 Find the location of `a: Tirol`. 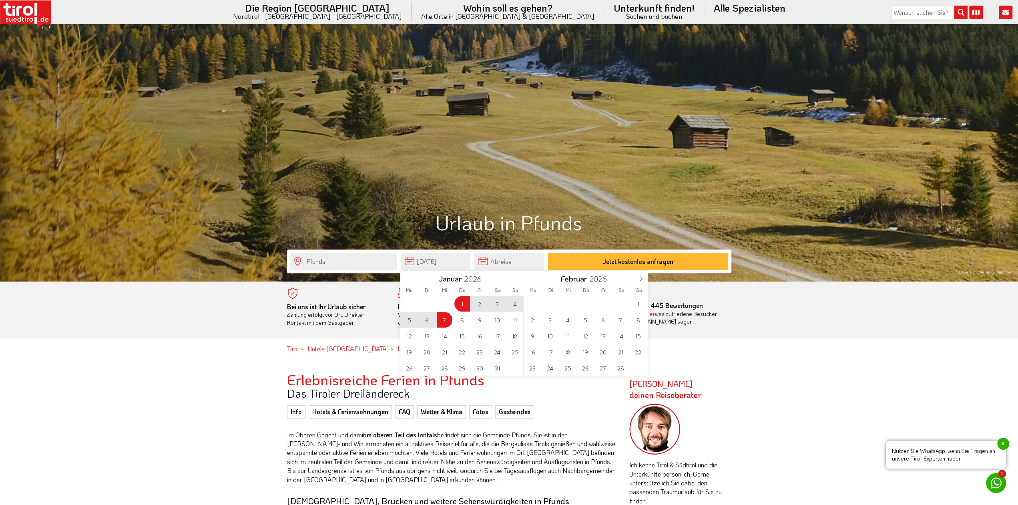

a: Tirol is located at coordinates (293, 348).